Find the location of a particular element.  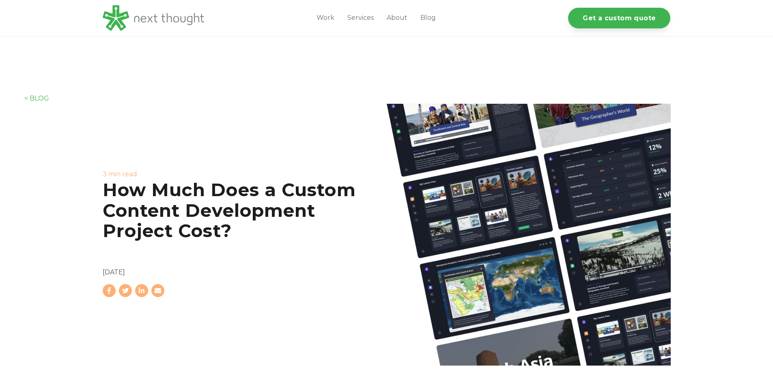

img: Custom content development cost is located at coordinates (529, 235).